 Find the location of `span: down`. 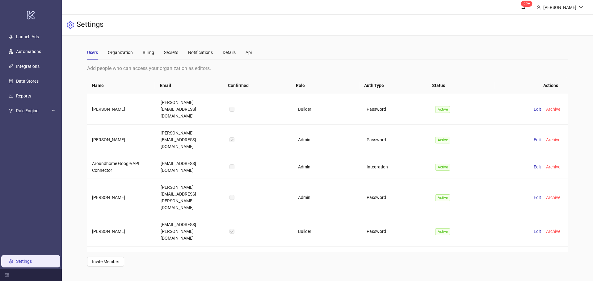

span: down is located at coordinates (581, 7).